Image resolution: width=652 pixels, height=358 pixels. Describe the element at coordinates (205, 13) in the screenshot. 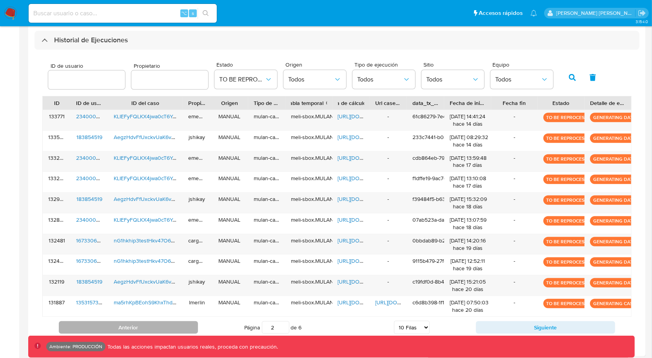

I see `button: search-icon` at that location.